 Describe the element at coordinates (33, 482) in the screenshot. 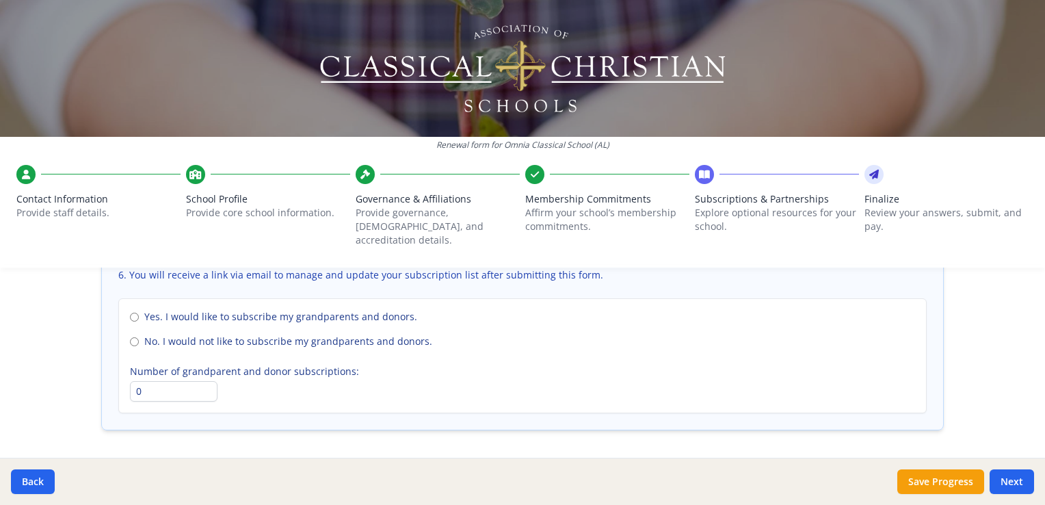

I see `button: Back` at that location.